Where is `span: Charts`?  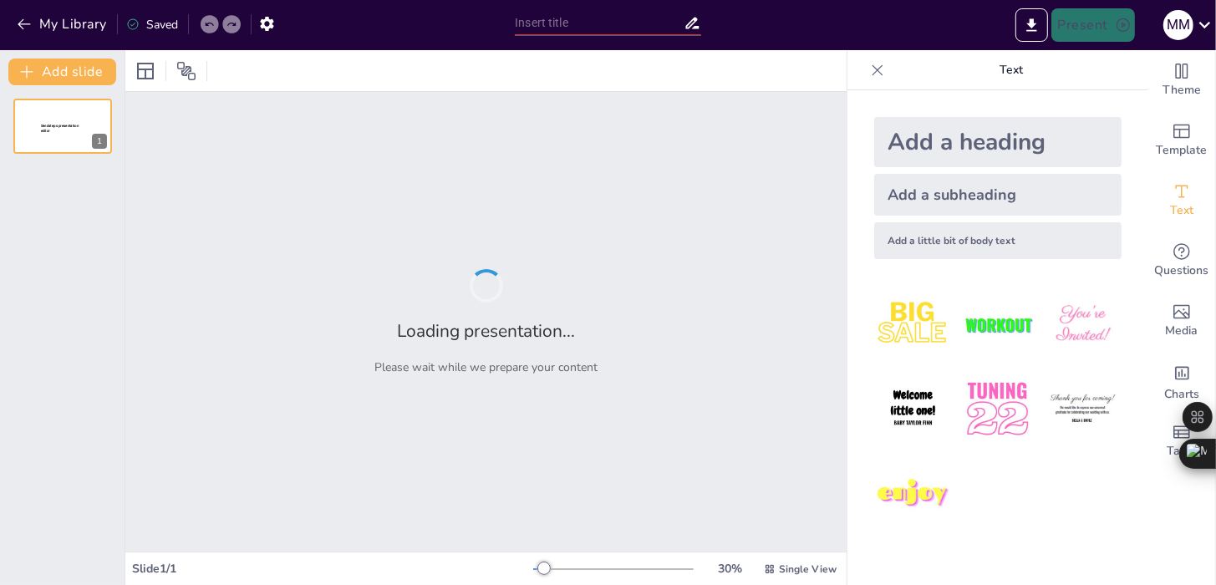
span: Charts is located at coordinates (1182, 395).